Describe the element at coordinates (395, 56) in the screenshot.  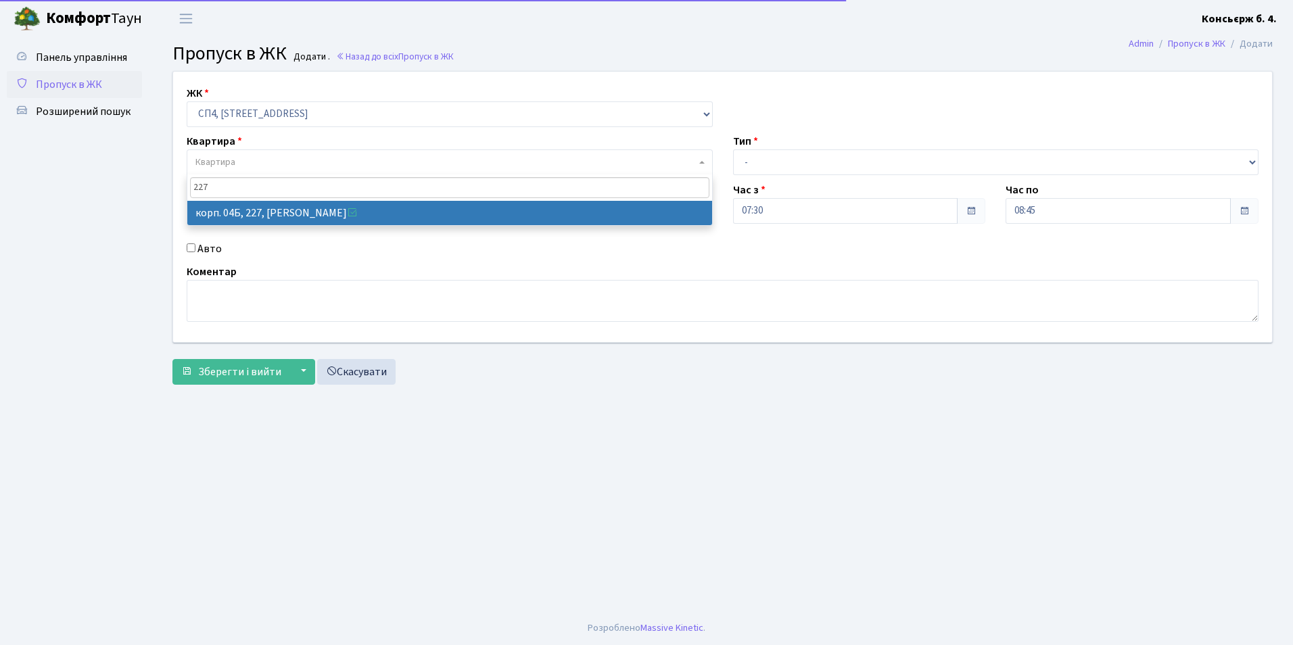
I see `a: Назад до всіхПропуск в ЖК` at that location.